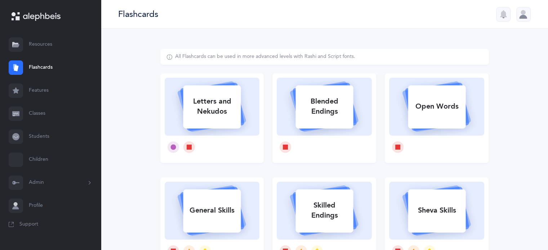  Describe the element at coordinates (437, 107) in the screenshot. I see `div: Open Words` at that location.